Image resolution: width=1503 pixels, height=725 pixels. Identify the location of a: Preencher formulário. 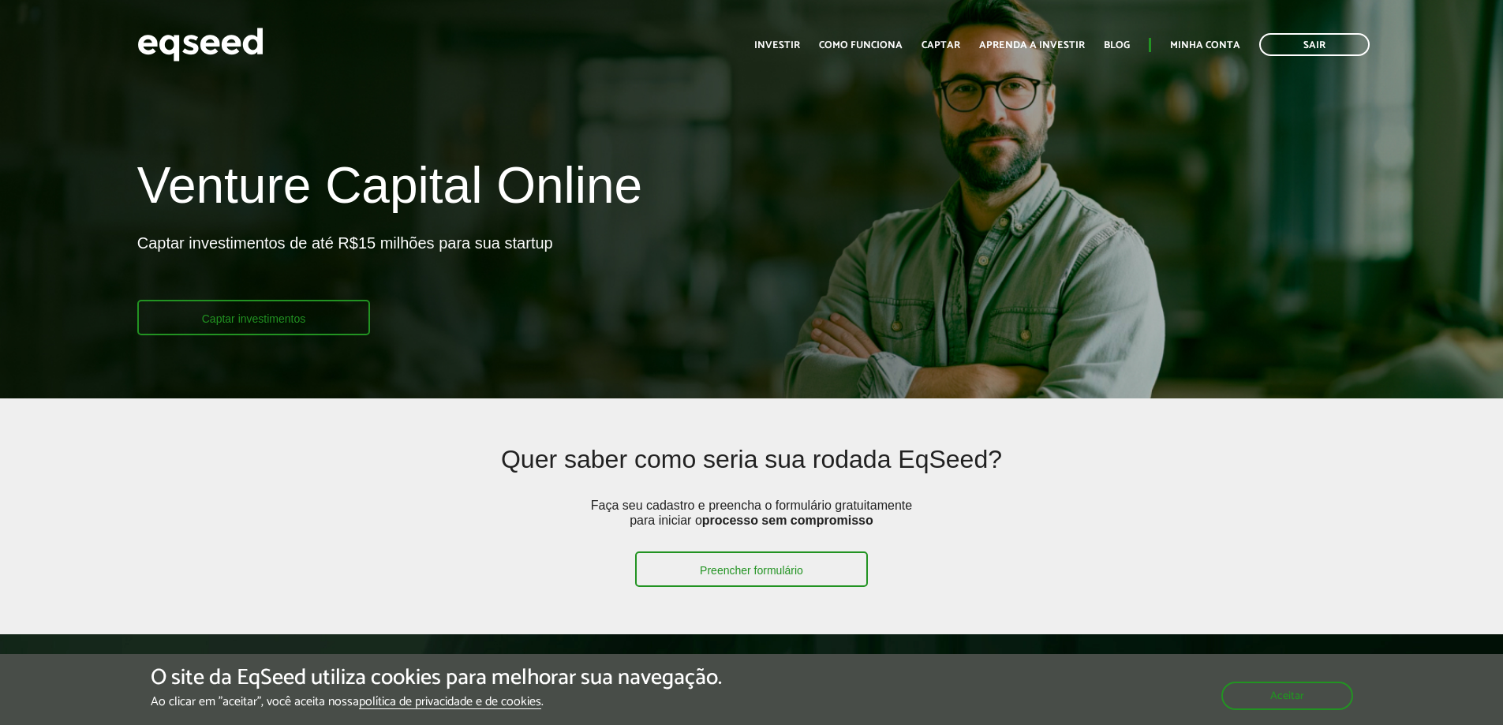
(751, 569).